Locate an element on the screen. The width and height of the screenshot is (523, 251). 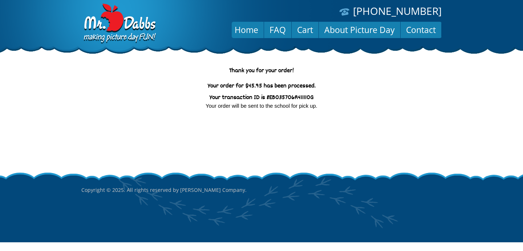
p: Your order for $45.95 has been processed. is located at coordinates (261, 86).